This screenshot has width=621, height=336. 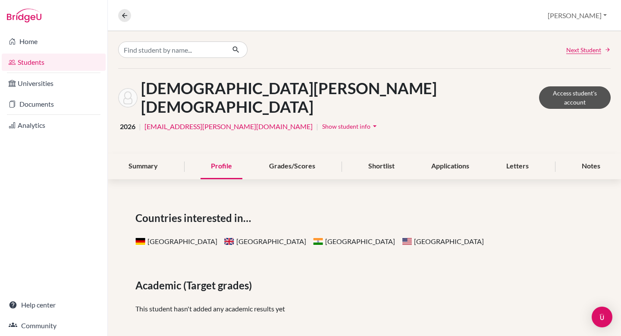 I want to click on div: Applications, so click(x=450, y=166).